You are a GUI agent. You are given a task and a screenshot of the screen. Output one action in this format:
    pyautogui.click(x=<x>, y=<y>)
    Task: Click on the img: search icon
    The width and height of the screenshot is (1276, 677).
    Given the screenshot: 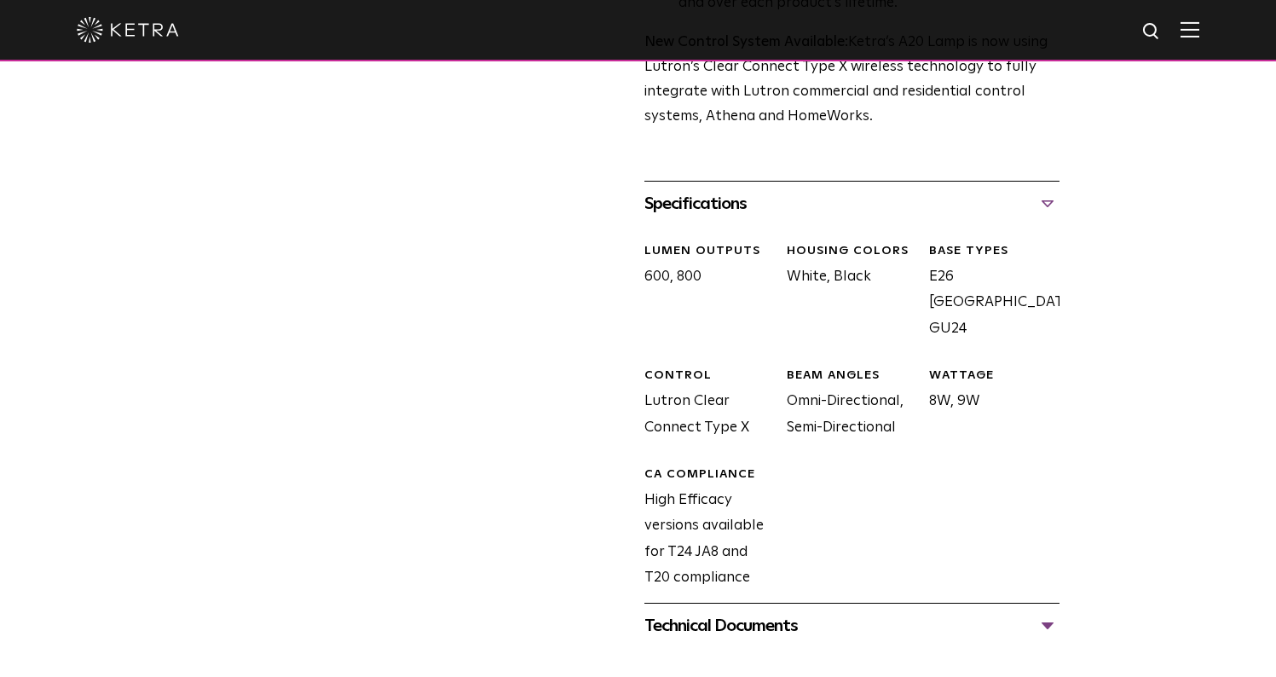 What is the action you would take?
    pyautogui.click(x=1152, y=32)
    